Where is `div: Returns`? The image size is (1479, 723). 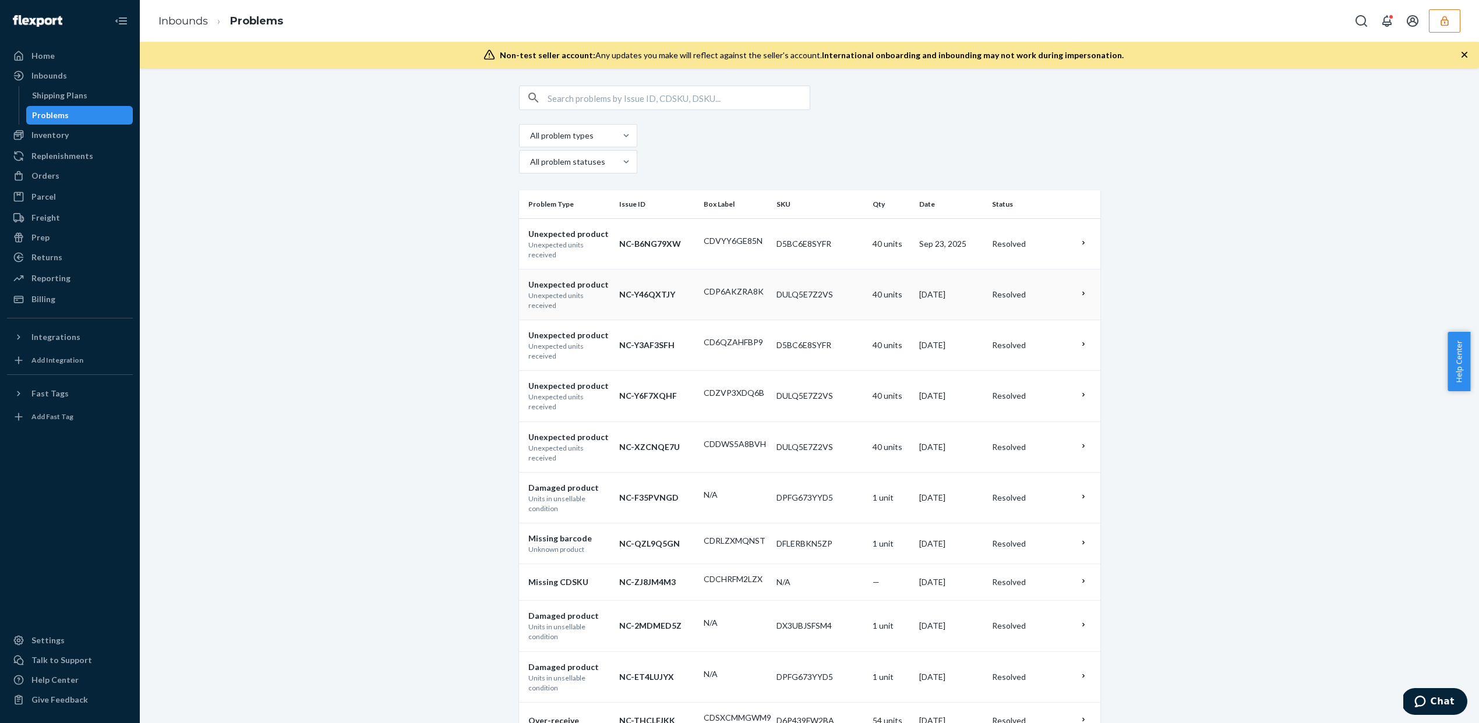 div: Returns is located at coordinates (47, 257).